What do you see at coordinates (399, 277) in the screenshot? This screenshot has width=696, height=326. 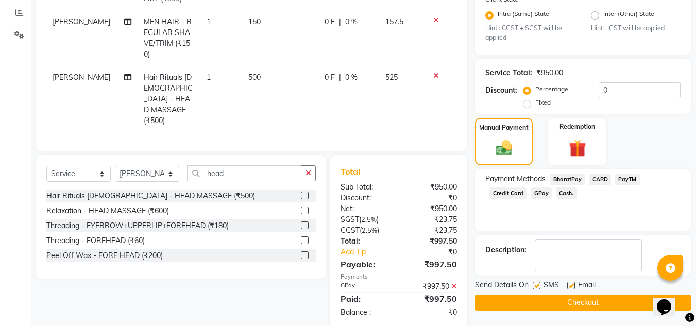 I see `div: Payments` at bounding box center [399, 277].